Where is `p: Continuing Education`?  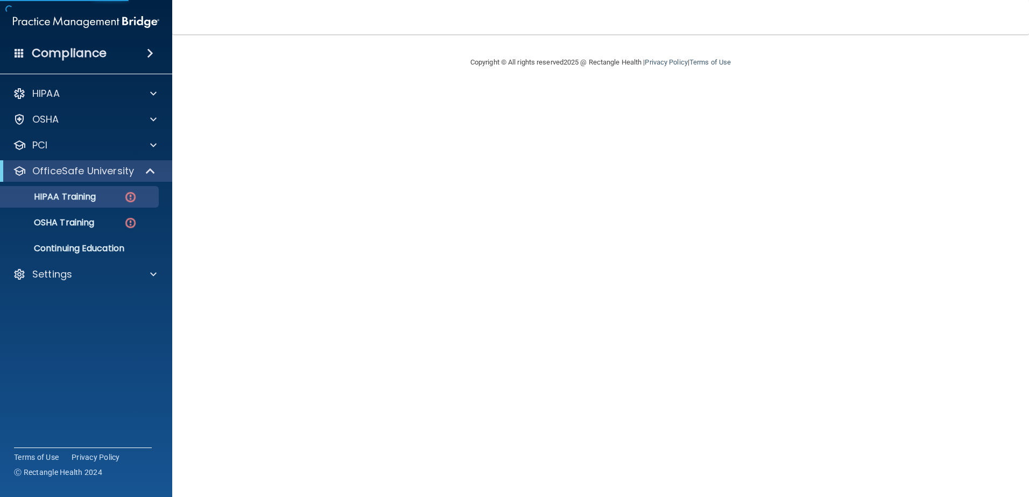 p: Continuing Education is located at coordinates (80, 249).